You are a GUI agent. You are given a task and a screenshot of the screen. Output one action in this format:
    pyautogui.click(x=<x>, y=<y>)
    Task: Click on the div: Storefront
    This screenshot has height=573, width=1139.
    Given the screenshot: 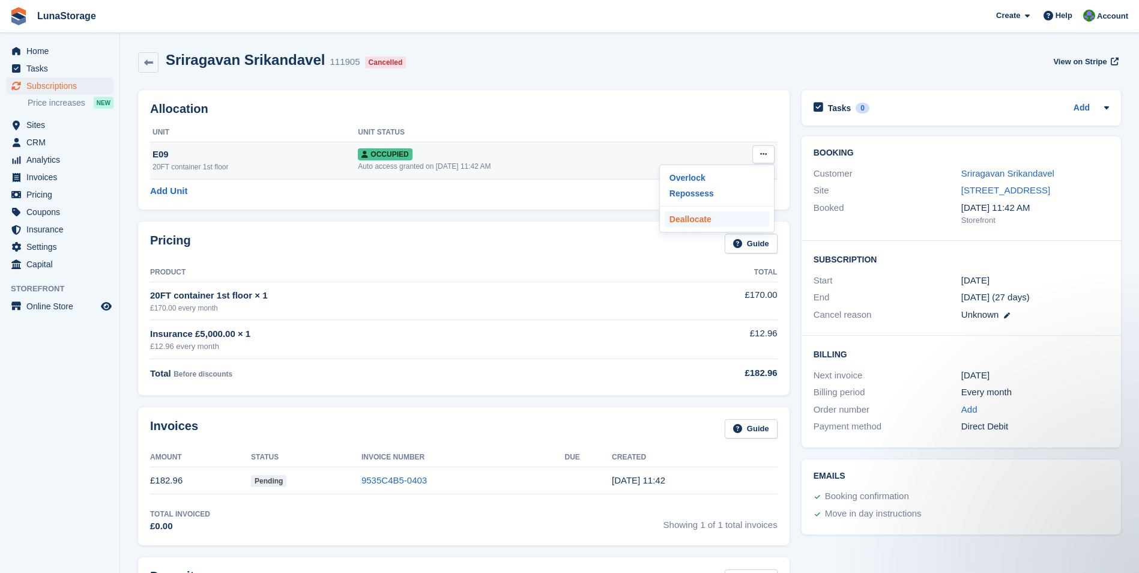 What is the action you would take?
    pyautogui.click(x=1036, y=220)
    